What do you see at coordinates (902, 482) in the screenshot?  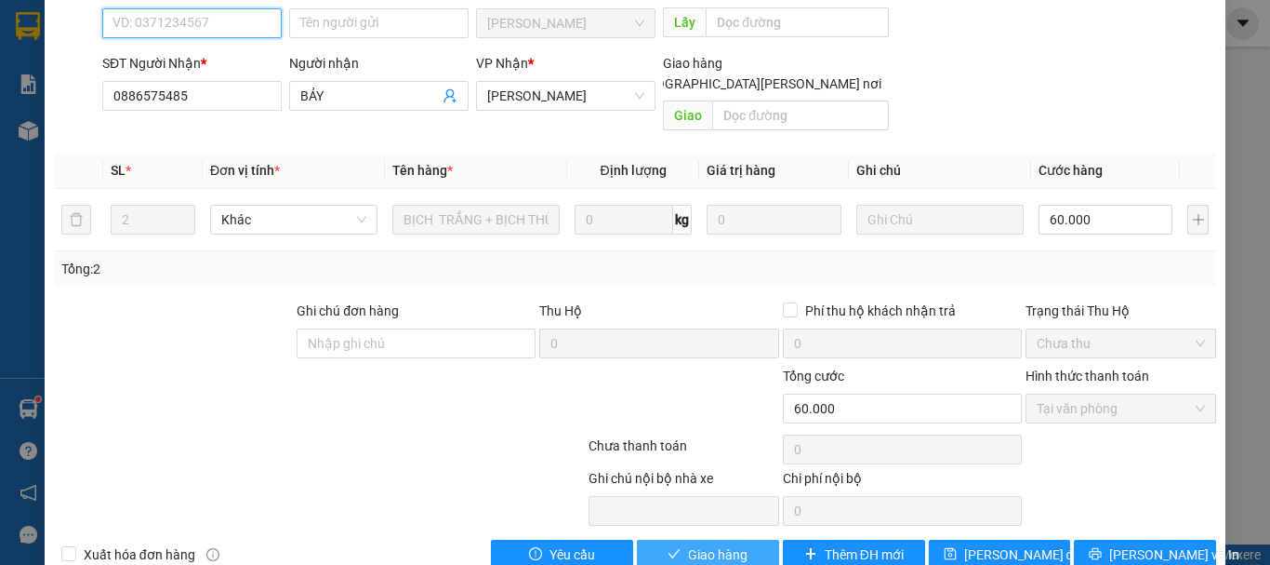 I see `div: Chi phí nội bộ` at bounding box center [902, 482].